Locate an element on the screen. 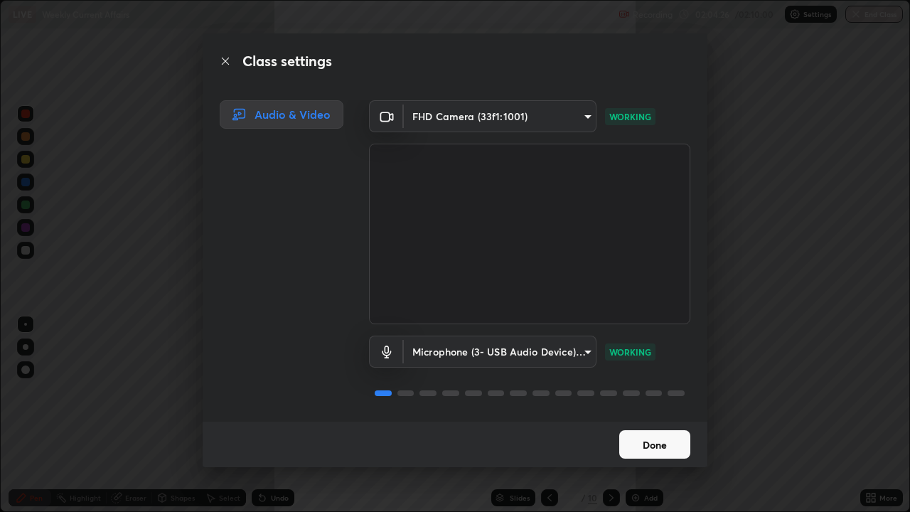 The height and width of the screenshot is (512, 910). button: Done is located at coordinates (655, 444).